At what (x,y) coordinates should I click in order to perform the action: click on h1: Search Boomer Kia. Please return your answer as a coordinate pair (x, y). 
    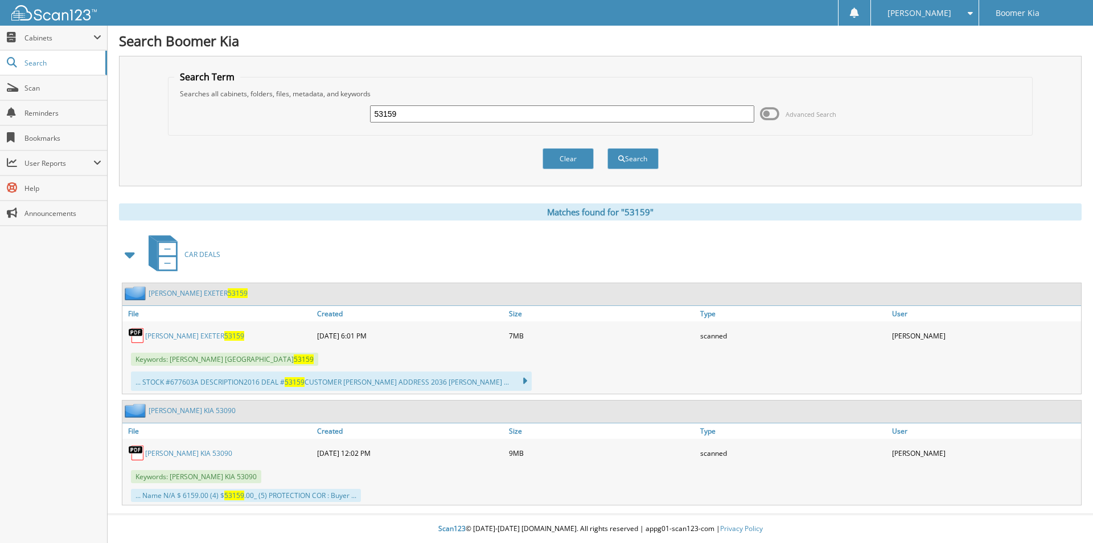
    Looking at the image, I should click on (600, 40).